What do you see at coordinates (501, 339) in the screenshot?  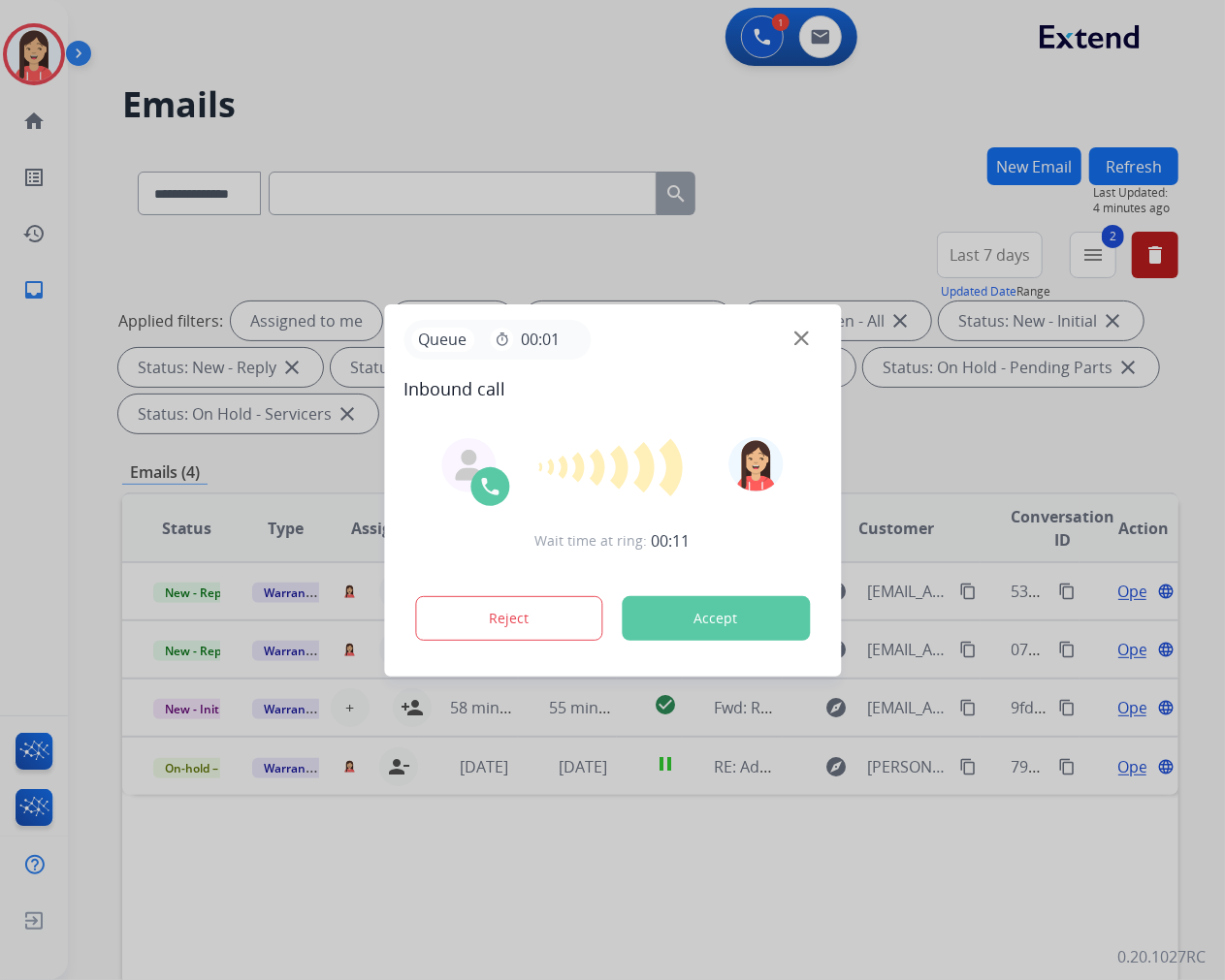 I see `mat-icon: timer` at bounding box center [501, 339].